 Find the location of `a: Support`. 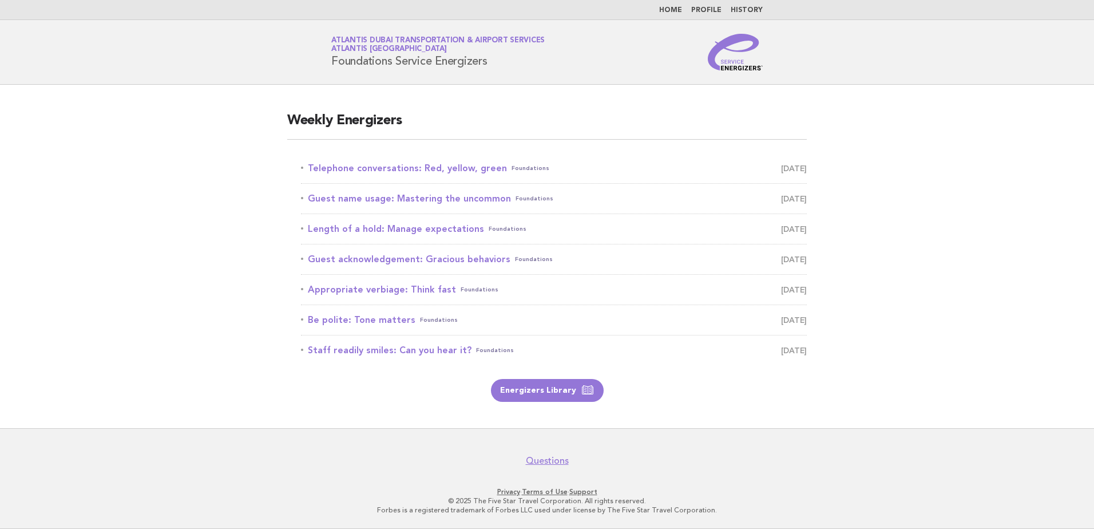

a: Support is located at coordinates (583, 491).